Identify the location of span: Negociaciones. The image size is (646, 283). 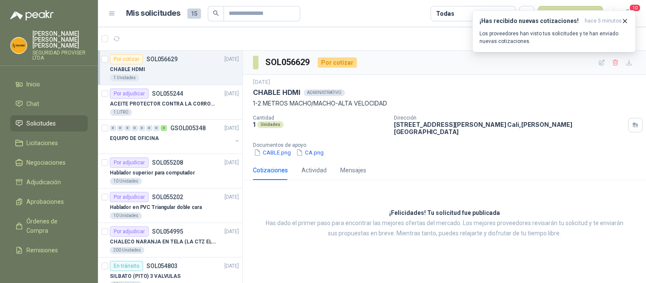
(46, 163).